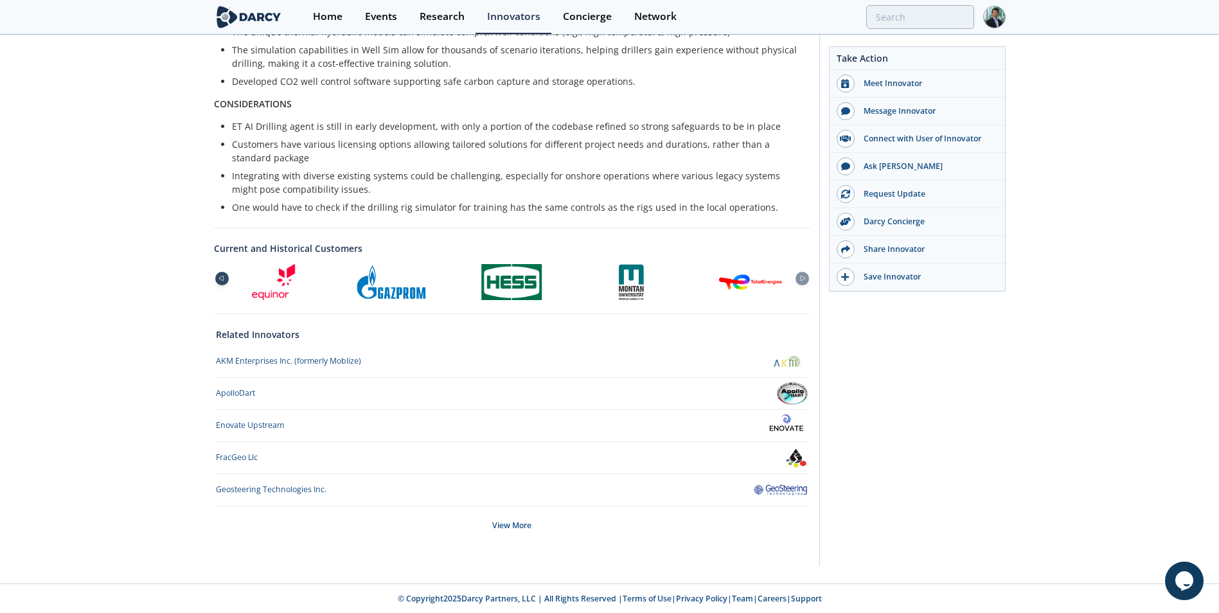  I want to click on div: Geosteering Technologies Inc., so click(271, 490).